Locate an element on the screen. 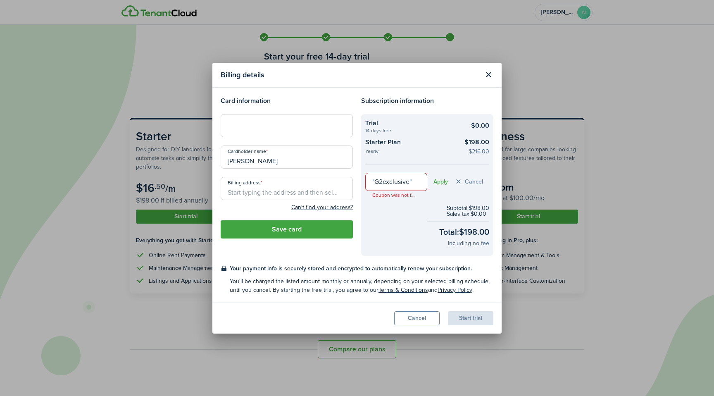 This screenshot has width=714, height=396. h4: Card information is located at coordinates (287, 101).